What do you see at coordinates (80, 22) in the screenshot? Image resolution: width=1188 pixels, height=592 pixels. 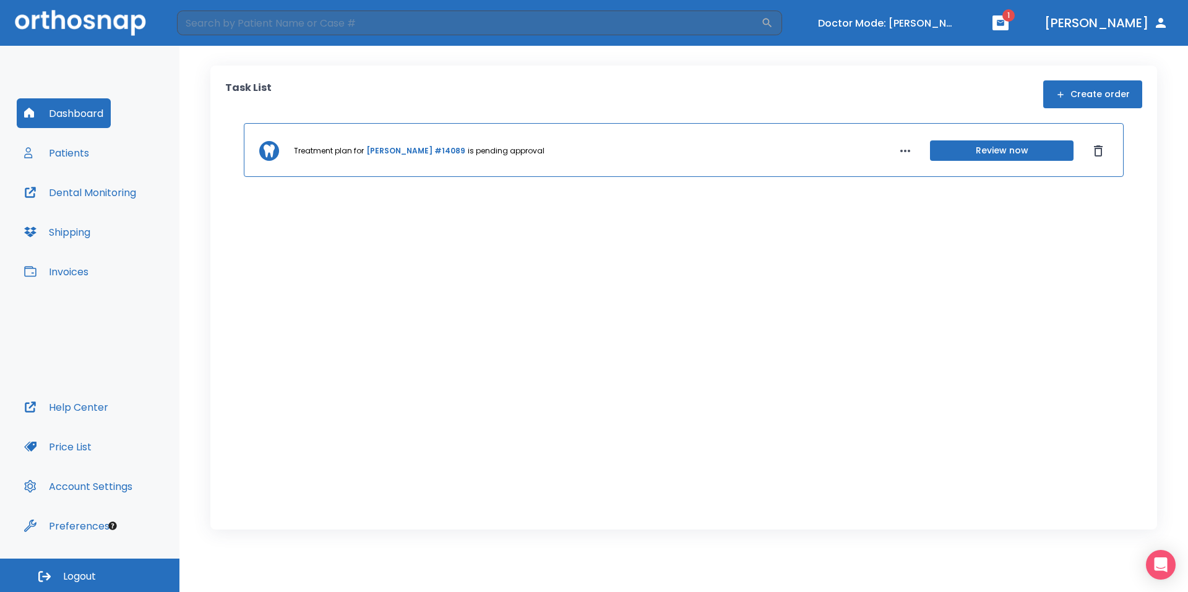 I see `img: Orthosnap` at bounding box center [80, 22].